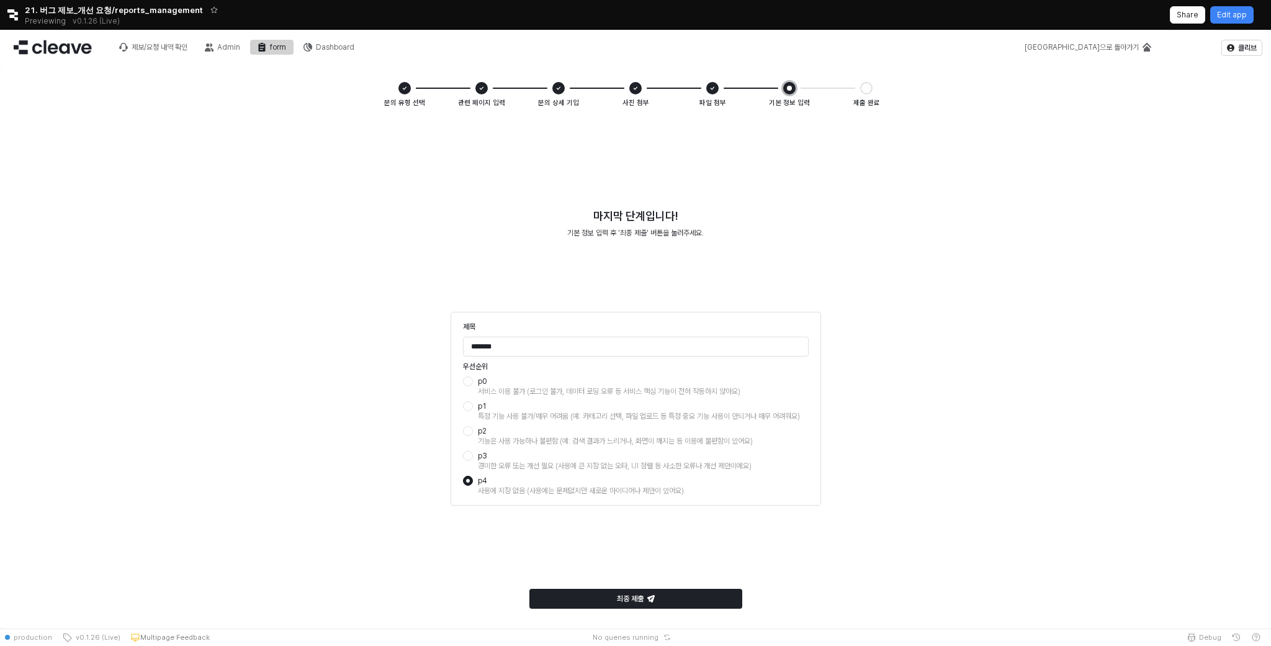  What do you see at coordinates (1088, 47) in the screenshot?
I see `div: 메인으로 돌아가기` at bounding box center [1088, 47].